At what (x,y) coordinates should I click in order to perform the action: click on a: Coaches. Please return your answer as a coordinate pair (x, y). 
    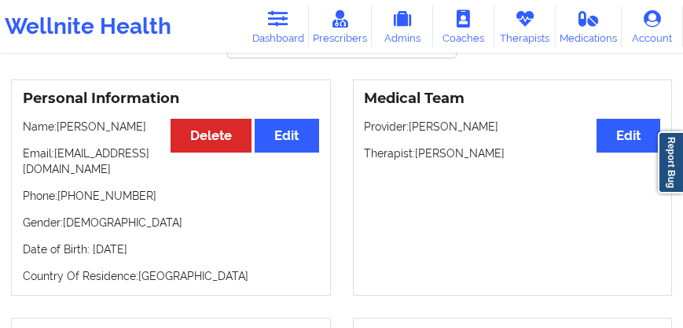
    Looking at the image, I should click on (464, 26).